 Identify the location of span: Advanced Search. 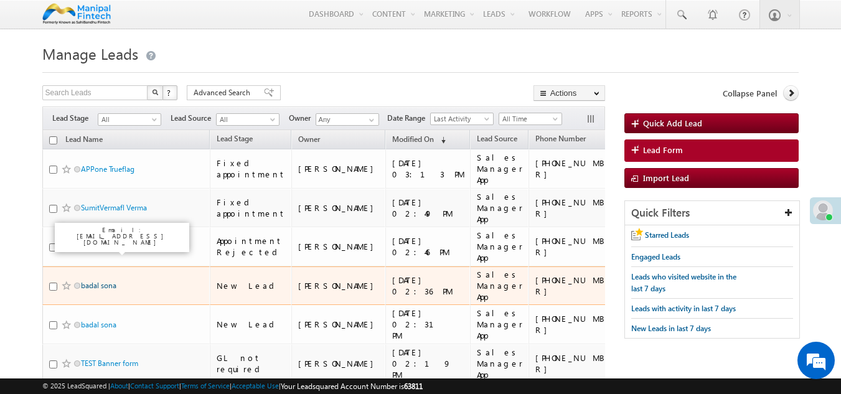
(223, 93).